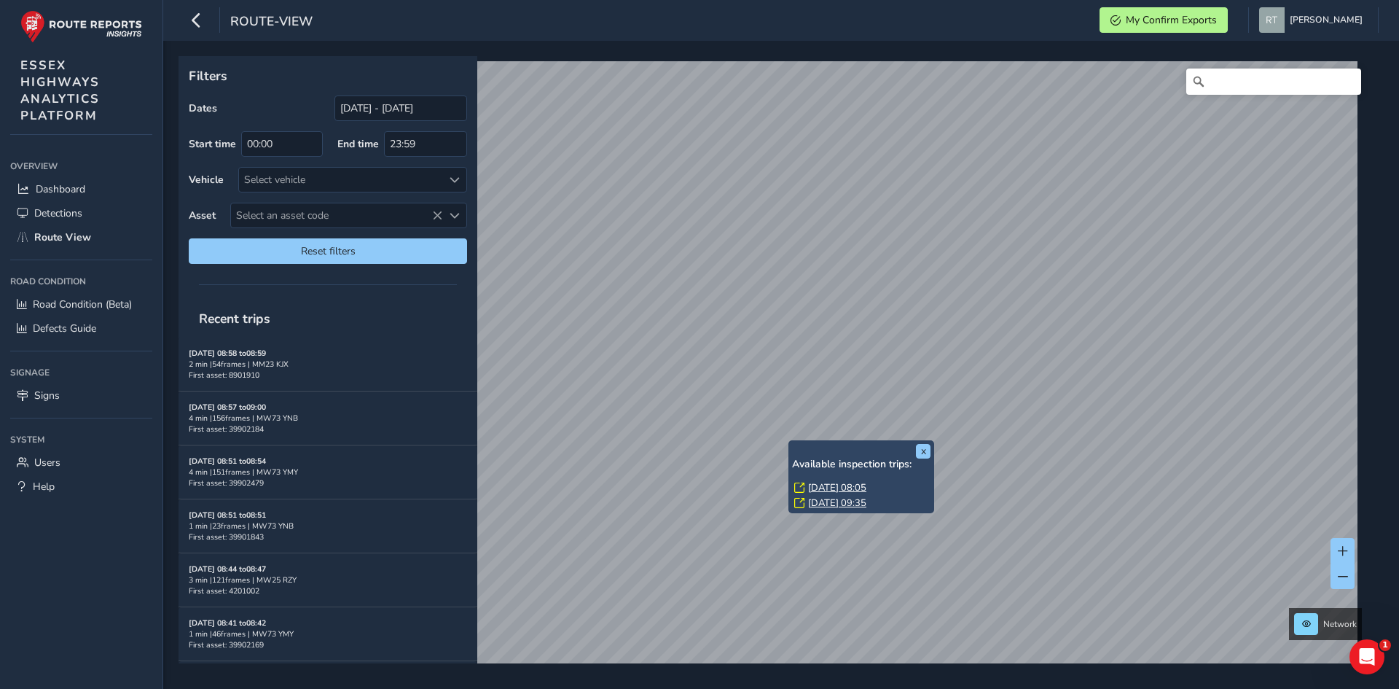 Image resolution: width=1399 pixels, height=689 pixels. Describe the element at coordinates (328, 579) in the screenshot. I see `div: 3 min | 121 frames | MW25 RZY` at that location.